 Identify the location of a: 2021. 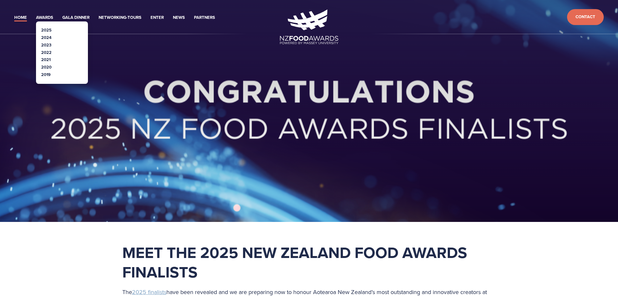
(46, 59).